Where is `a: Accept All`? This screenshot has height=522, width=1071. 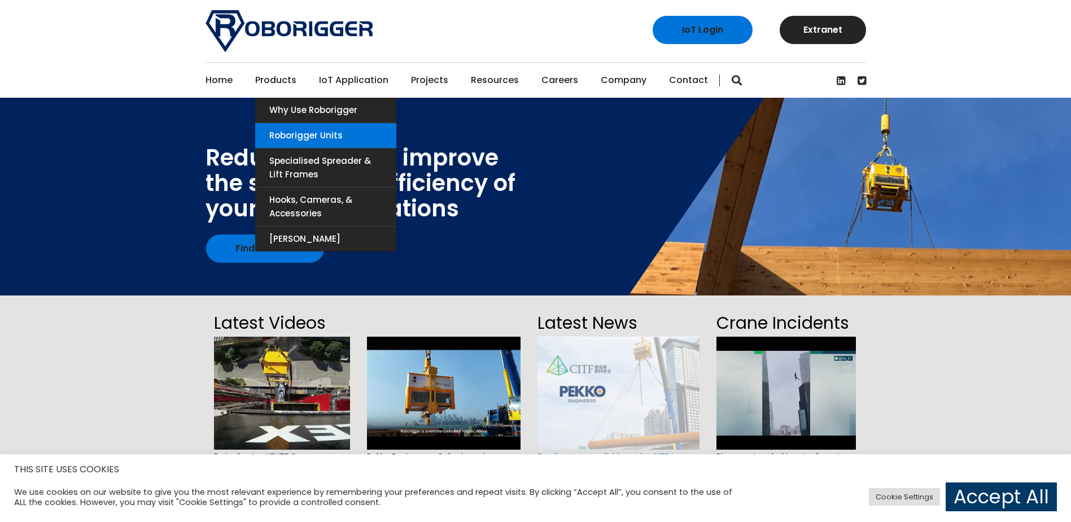 a: Accept All is located at coordinates (1001, 496).